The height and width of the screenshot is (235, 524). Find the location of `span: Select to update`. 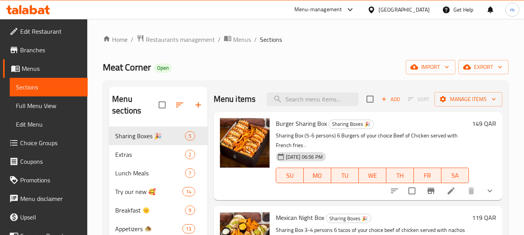

span: Select to update is located at coordinates (412, 191).